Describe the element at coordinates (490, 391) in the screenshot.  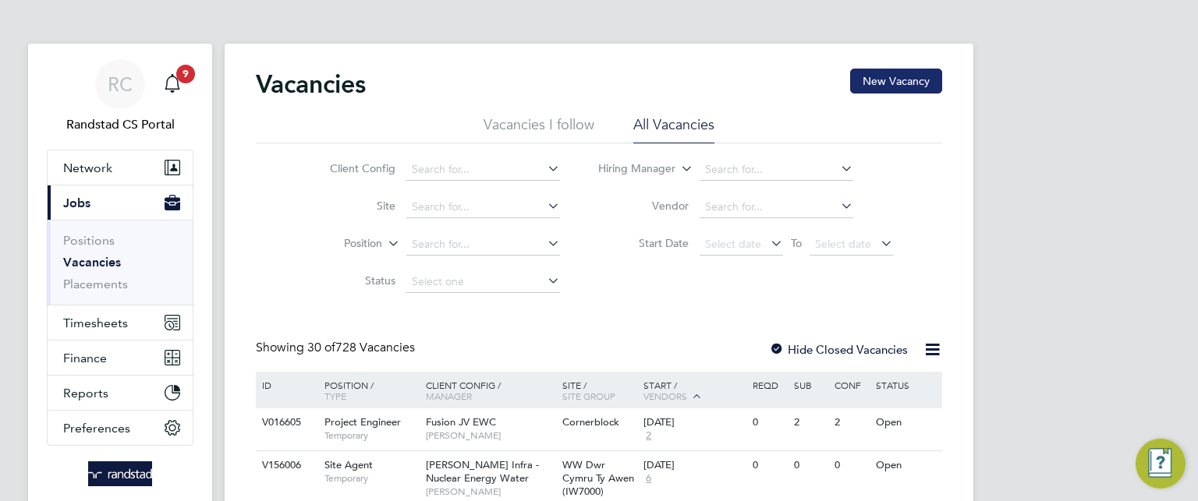
I see `div: Client Config /` at that location.